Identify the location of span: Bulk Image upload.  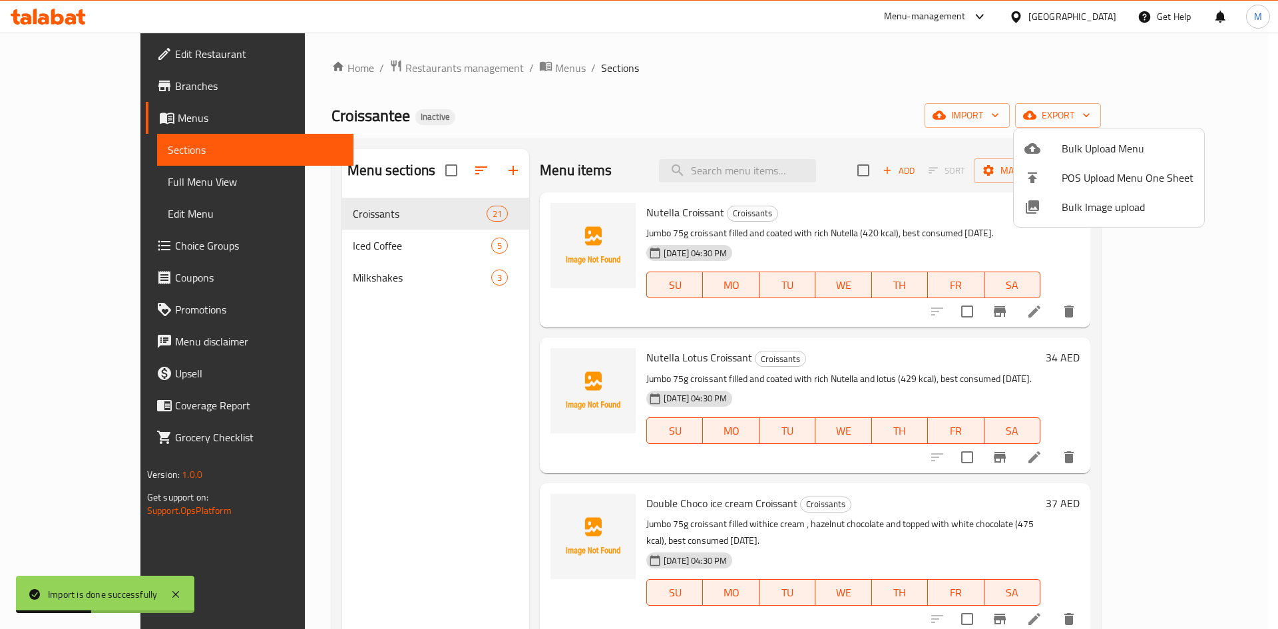
(1128, 207).